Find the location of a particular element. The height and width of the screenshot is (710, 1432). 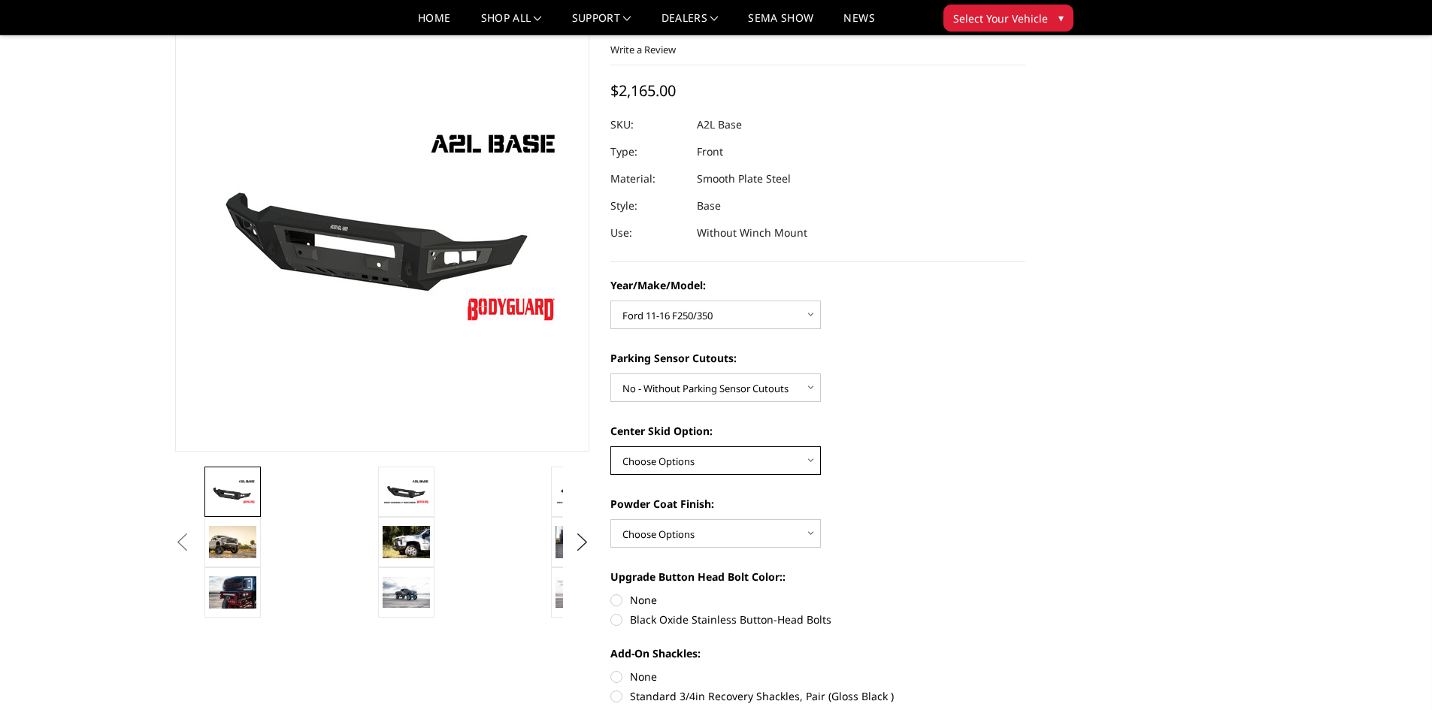

dd: Base is located at coordinates (709, 206).